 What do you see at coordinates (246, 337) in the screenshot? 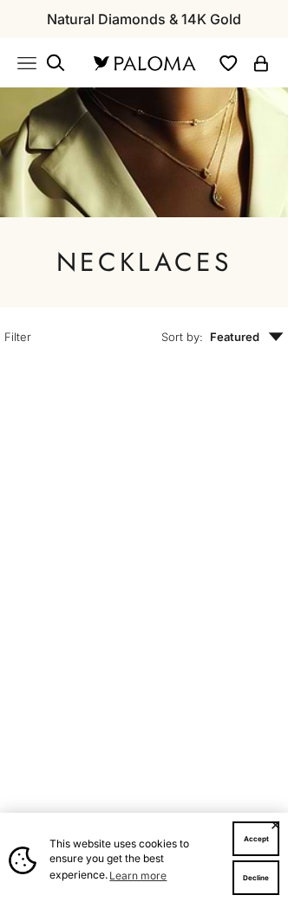
I see `span: Featured` at bounding box center [246, 337].